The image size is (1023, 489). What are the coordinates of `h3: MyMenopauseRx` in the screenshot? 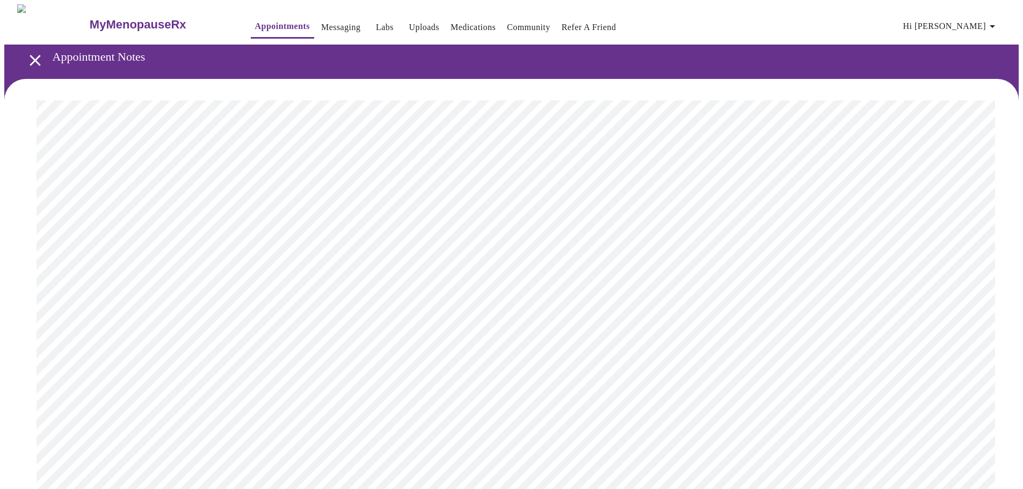 It's located at (138, 25).